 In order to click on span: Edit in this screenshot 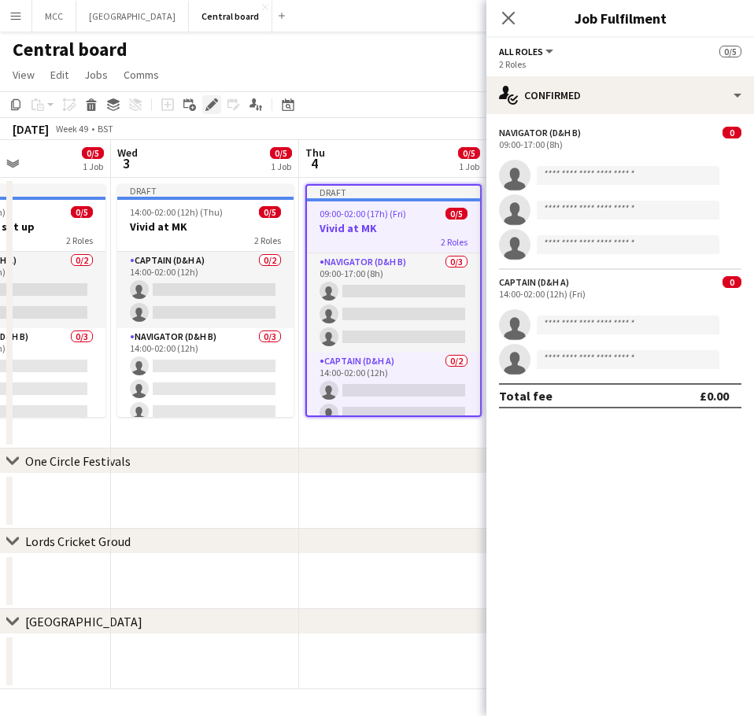, I will do `click(59, 75)`.